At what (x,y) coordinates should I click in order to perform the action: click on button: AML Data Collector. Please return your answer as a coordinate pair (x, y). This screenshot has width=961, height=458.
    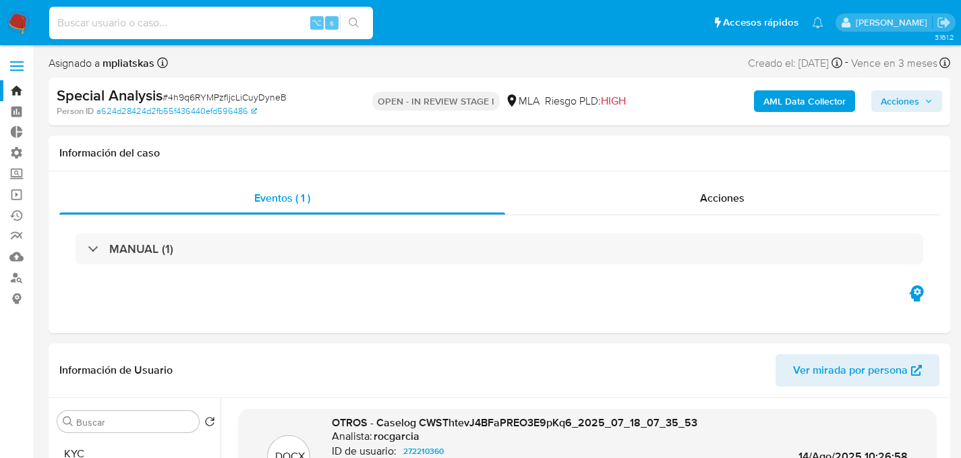
    Looking at the image, I should click on (804, 101).